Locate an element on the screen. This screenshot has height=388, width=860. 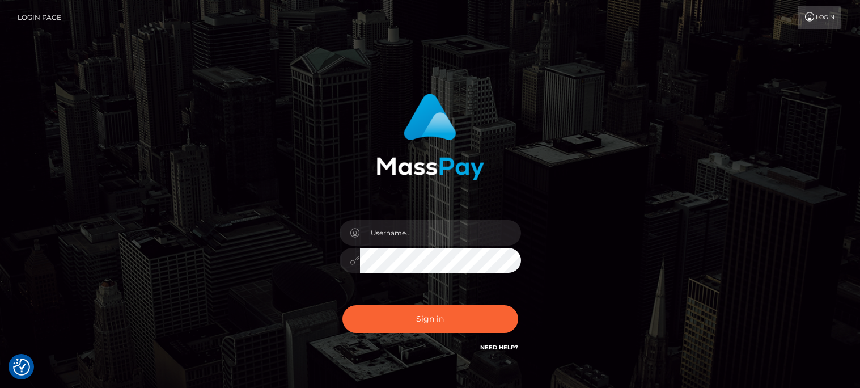
button: Sign in is located at coordinates (430, 319).